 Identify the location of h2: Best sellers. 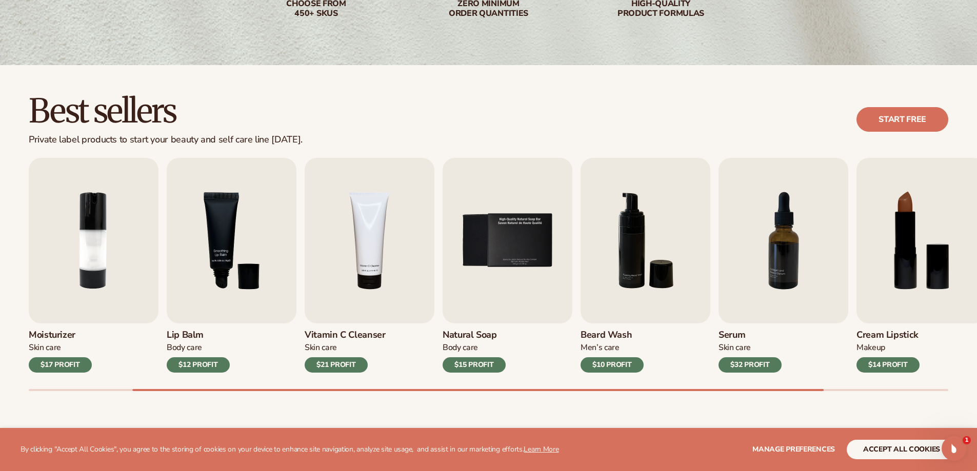
(166, 111).